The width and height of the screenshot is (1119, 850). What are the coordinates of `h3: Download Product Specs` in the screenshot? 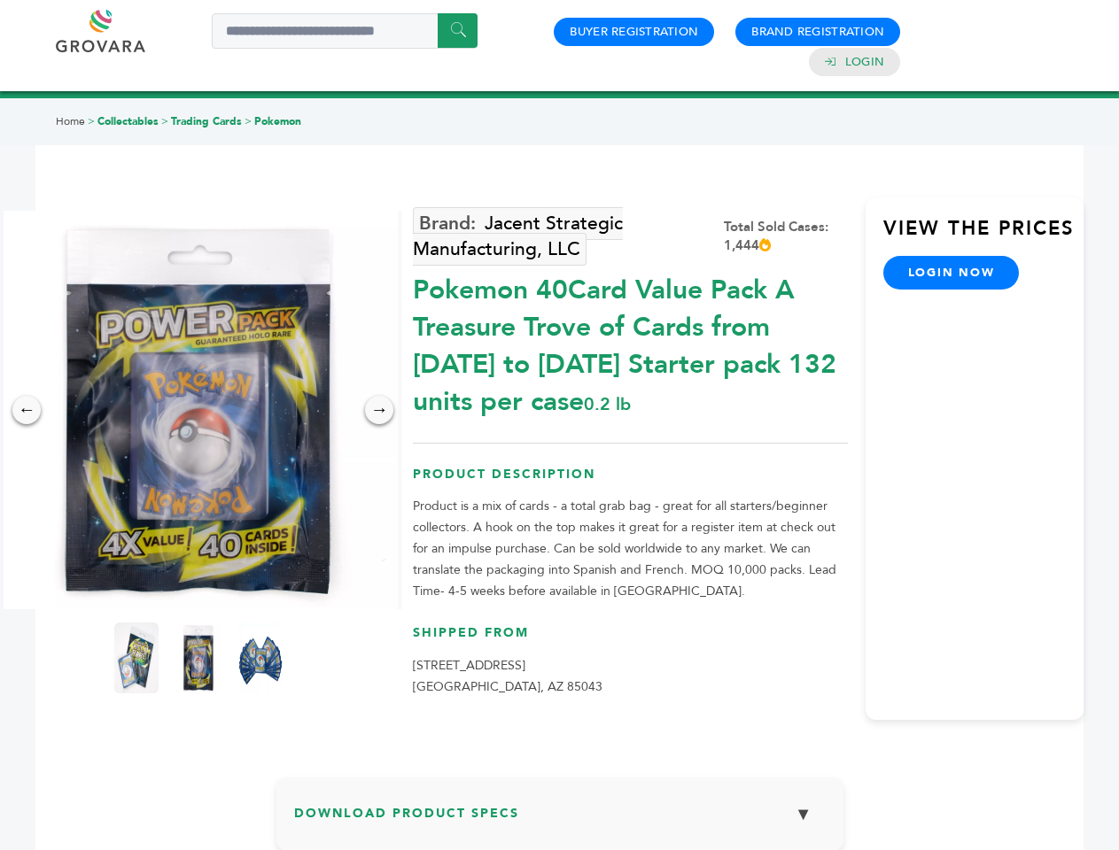 It's located at (560, 821).